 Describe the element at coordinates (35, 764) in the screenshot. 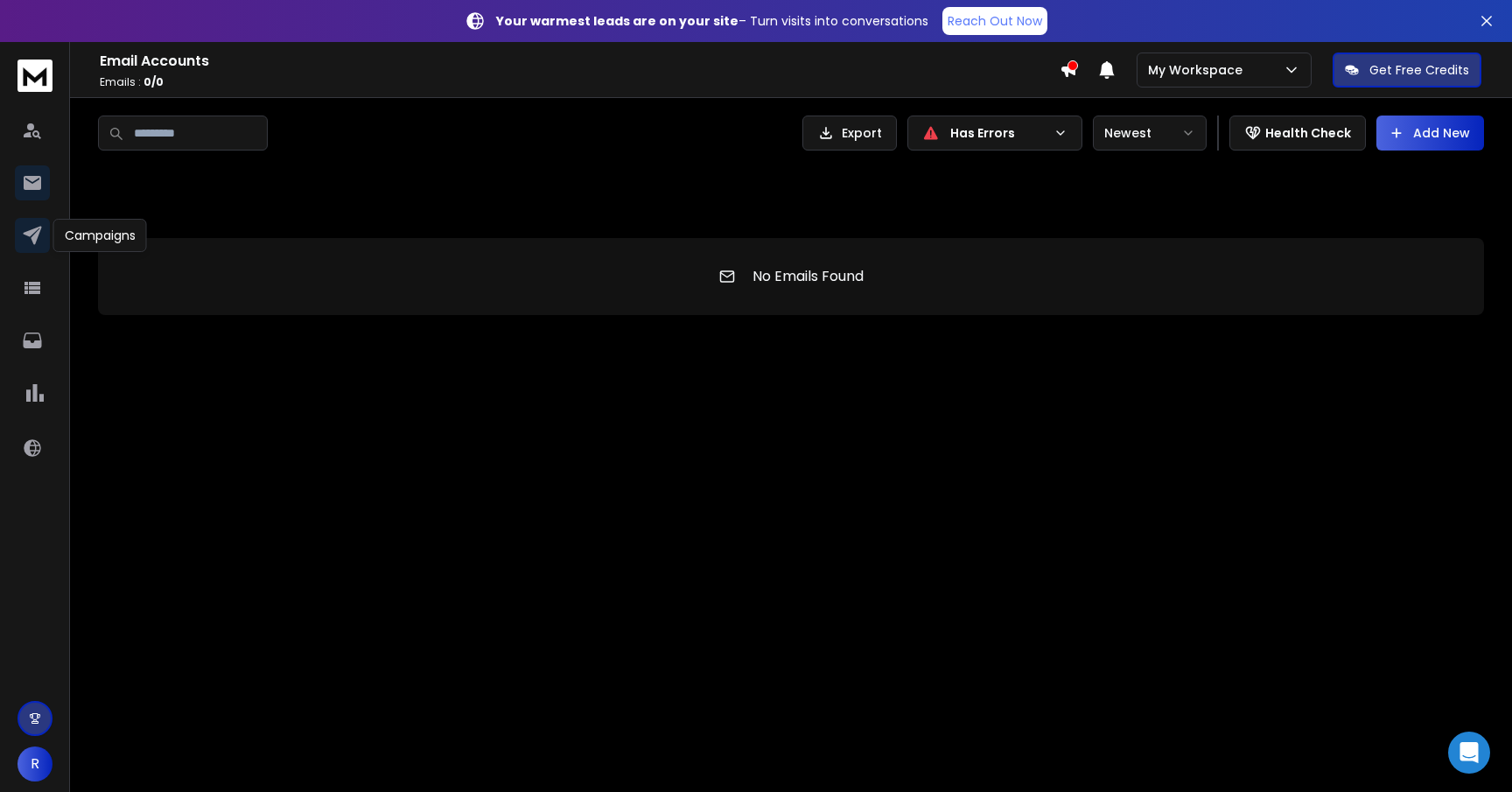

I see `button: R` at that location.